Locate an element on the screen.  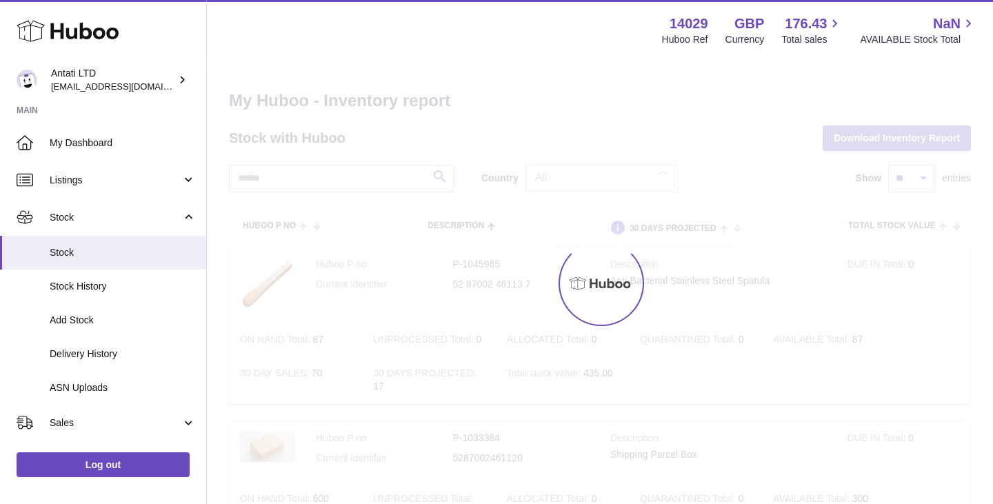
span: AVAILABLE Stock Total is located at coordinates (918, 39).